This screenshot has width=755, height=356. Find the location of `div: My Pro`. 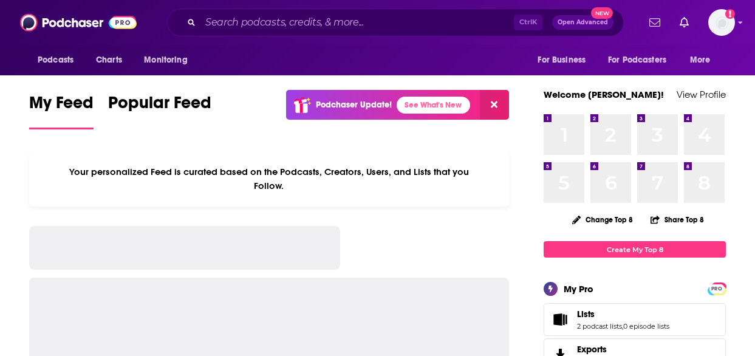

div: My Pro is located at coordinates (579, 289).